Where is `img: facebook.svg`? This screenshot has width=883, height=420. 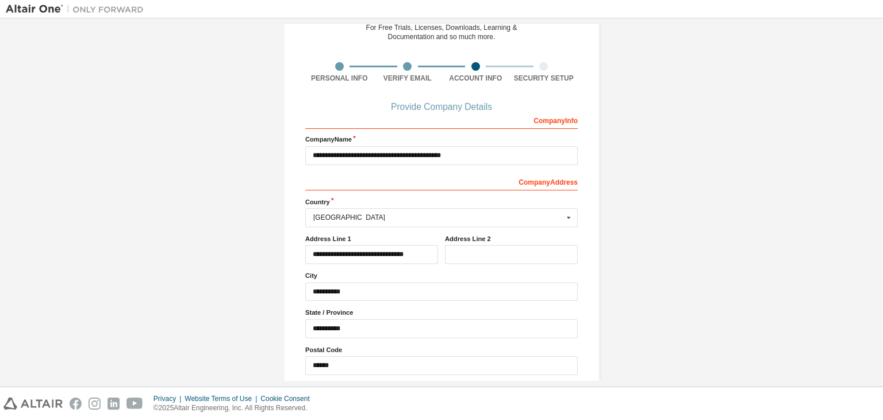 img: facebook.svg is located at coordinates (75, 403).